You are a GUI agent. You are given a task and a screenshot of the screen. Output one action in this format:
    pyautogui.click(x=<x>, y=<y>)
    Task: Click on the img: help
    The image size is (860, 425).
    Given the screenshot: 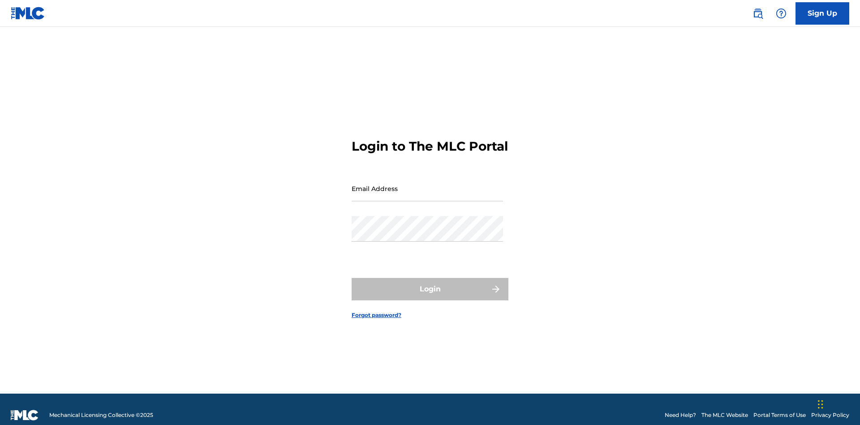 What is the action you would take?
    pyautogui.click(x=781, y=13)
    